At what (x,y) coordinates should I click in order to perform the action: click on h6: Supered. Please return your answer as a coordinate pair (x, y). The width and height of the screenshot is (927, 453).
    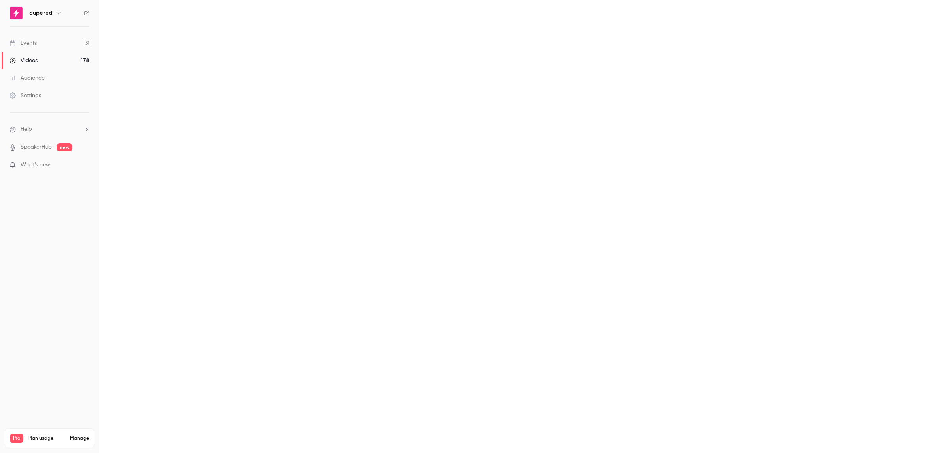
    Looking at the image, I should click on (41, 13).